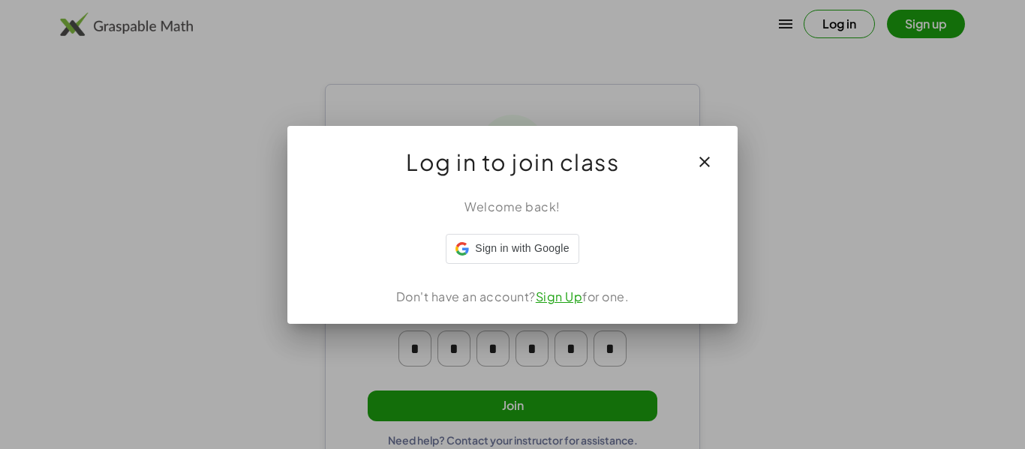  Describe the element at coordinates (512, 207) in the screenshot. I see `div: Welcome back!` at that location.